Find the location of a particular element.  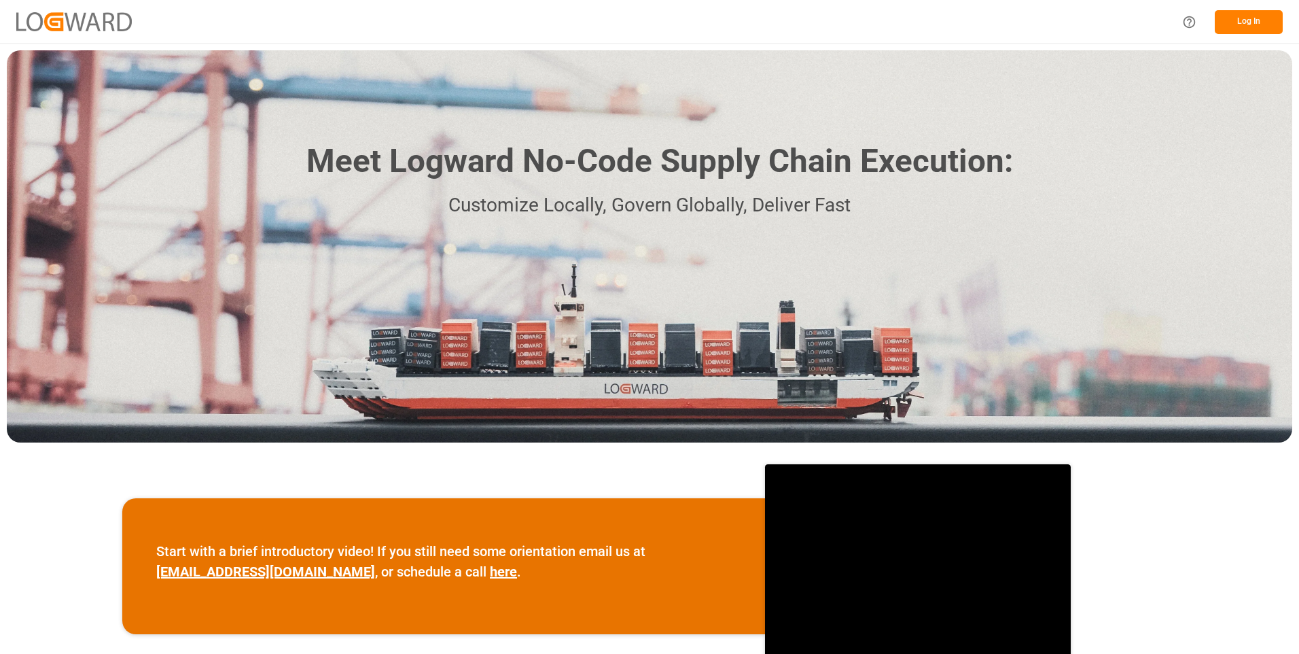

button: Help Center is located at coordinates (1189, 22).